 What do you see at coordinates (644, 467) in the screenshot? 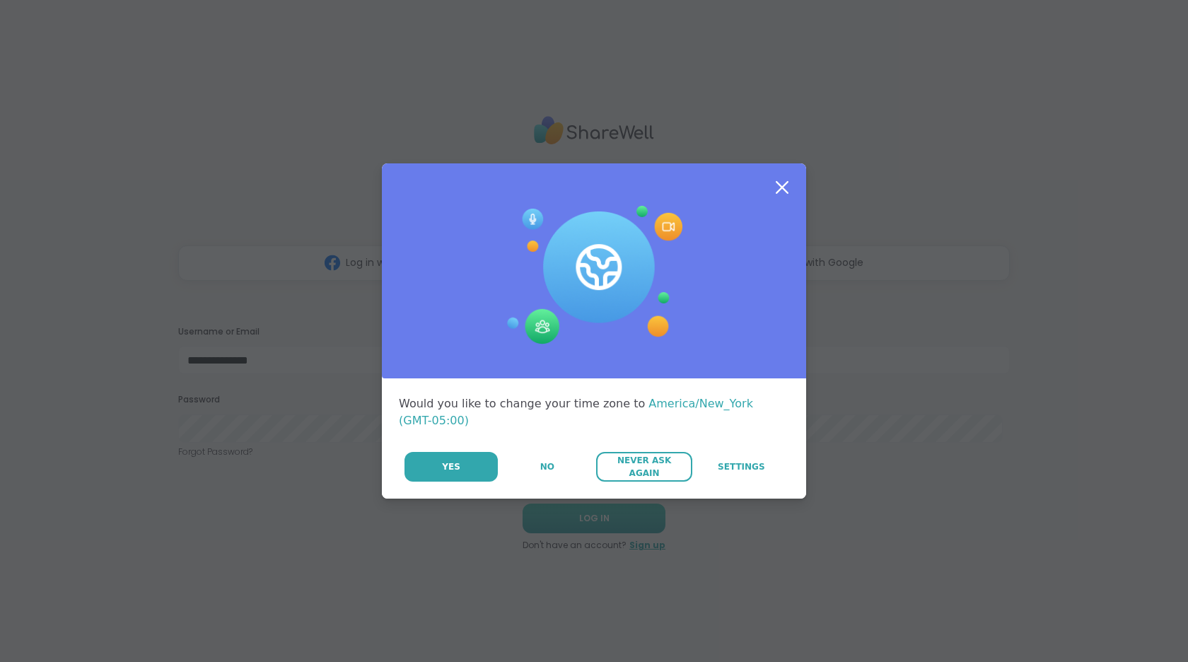
I see `span: Never Ask Again` at bounding box center [644, 467].